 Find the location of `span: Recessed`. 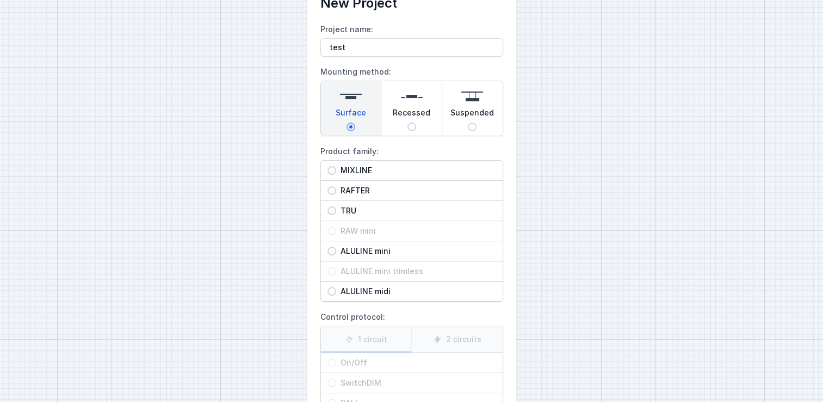

span: Recessed is located at coordinates (411, 115).